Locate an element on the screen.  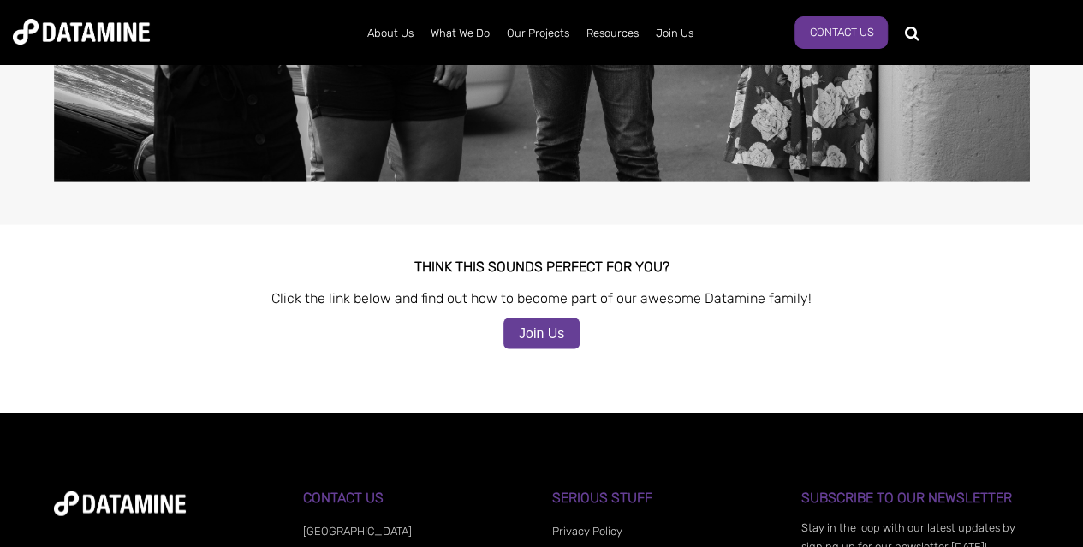
h3: Subscribe to our Newsletter is located at coordinates (916, 498).